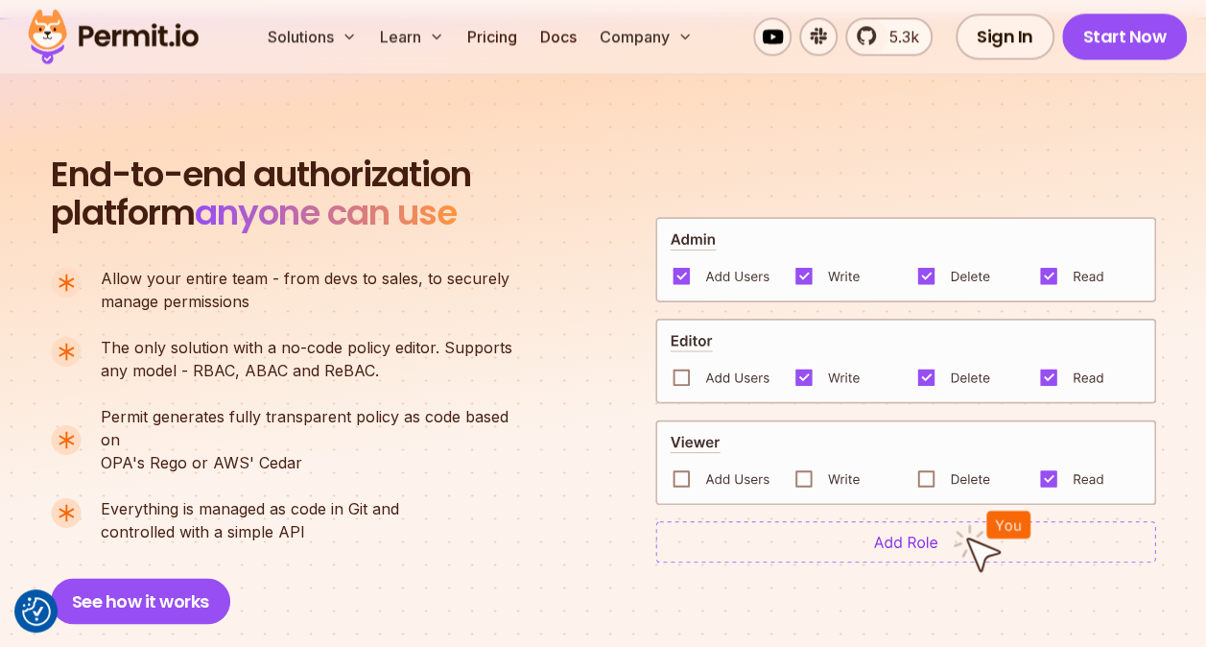 The width and height of the screenshot is (1206, 647). Describe the element at coordinates (113, 36) in the screenshot. I see `img: Permit logo` at that location.